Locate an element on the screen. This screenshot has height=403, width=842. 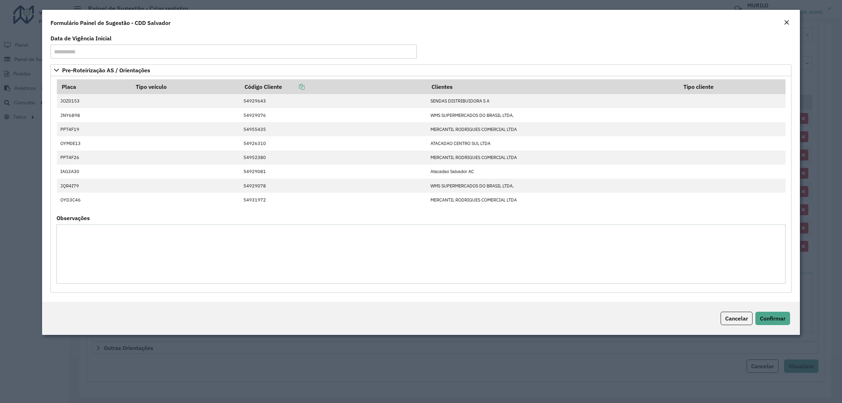
span: Confirmar is located at coordinates (772, 318).